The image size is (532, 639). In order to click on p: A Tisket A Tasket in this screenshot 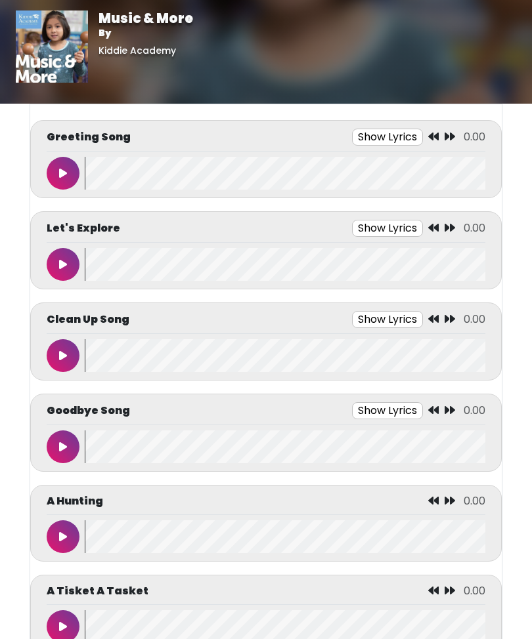, I will do `click(97, 592)`.